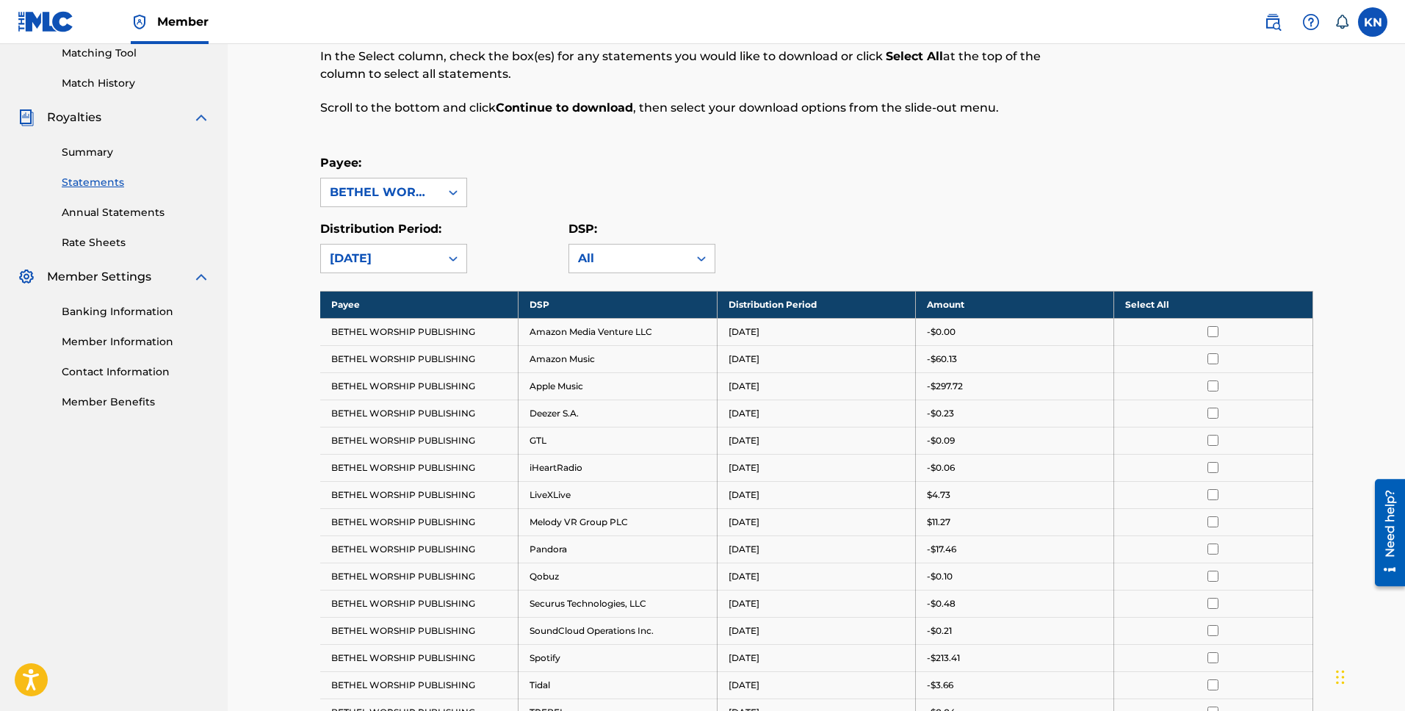 The height and width of the screenshot is (711, 1405). What do you see at coordinates (74, 117) in the screenshot?
I see `span: Royalties` at bounding box center [74, 117].